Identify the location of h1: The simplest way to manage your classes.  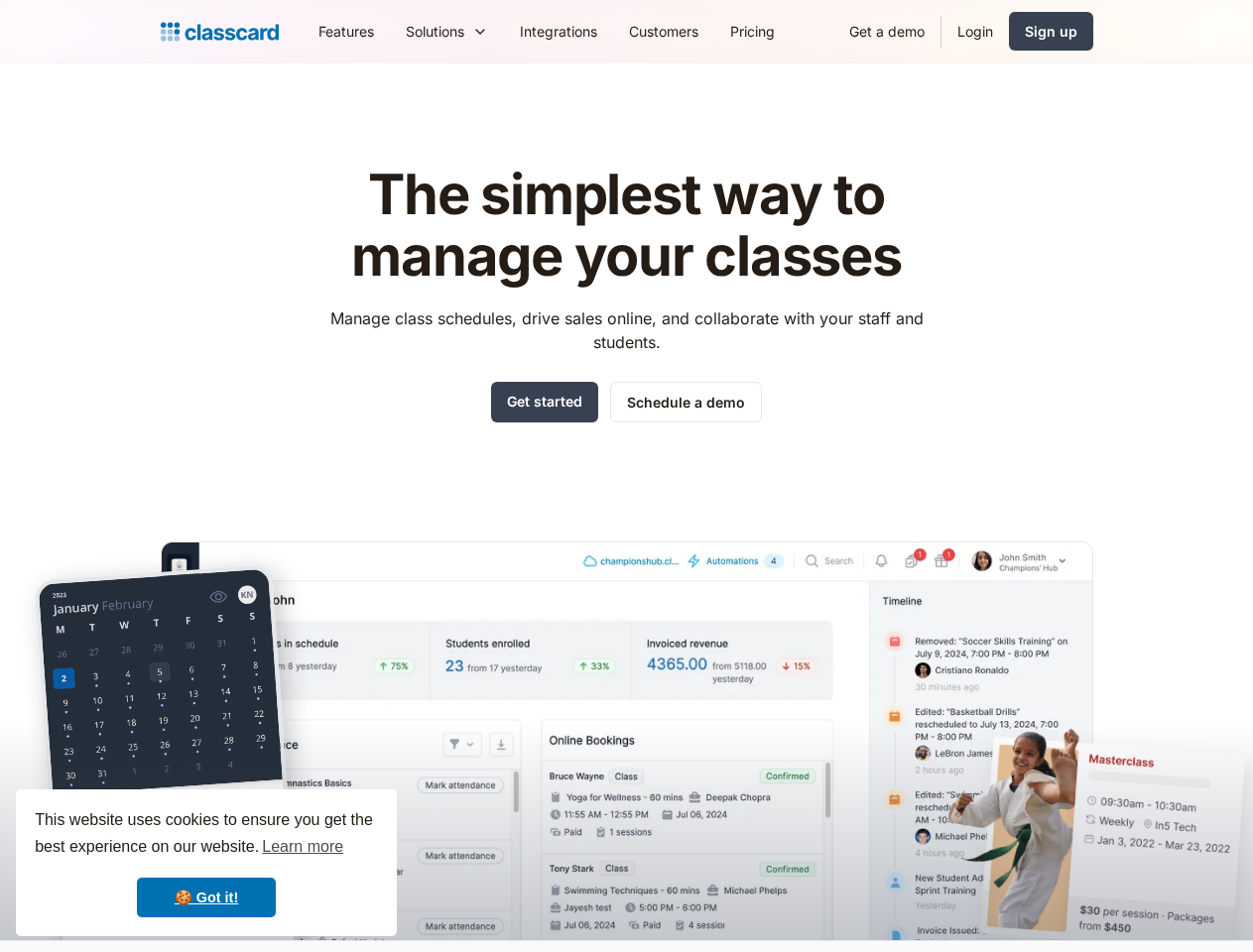
(626, 225).